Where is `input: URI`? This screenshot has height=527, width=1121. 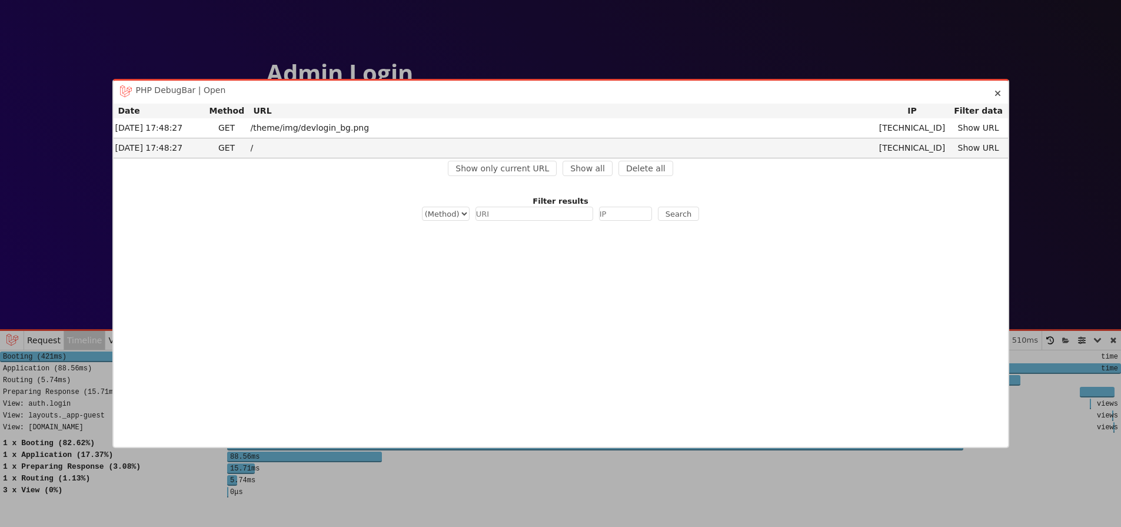
input: URI is located at coordinates (534, 214).